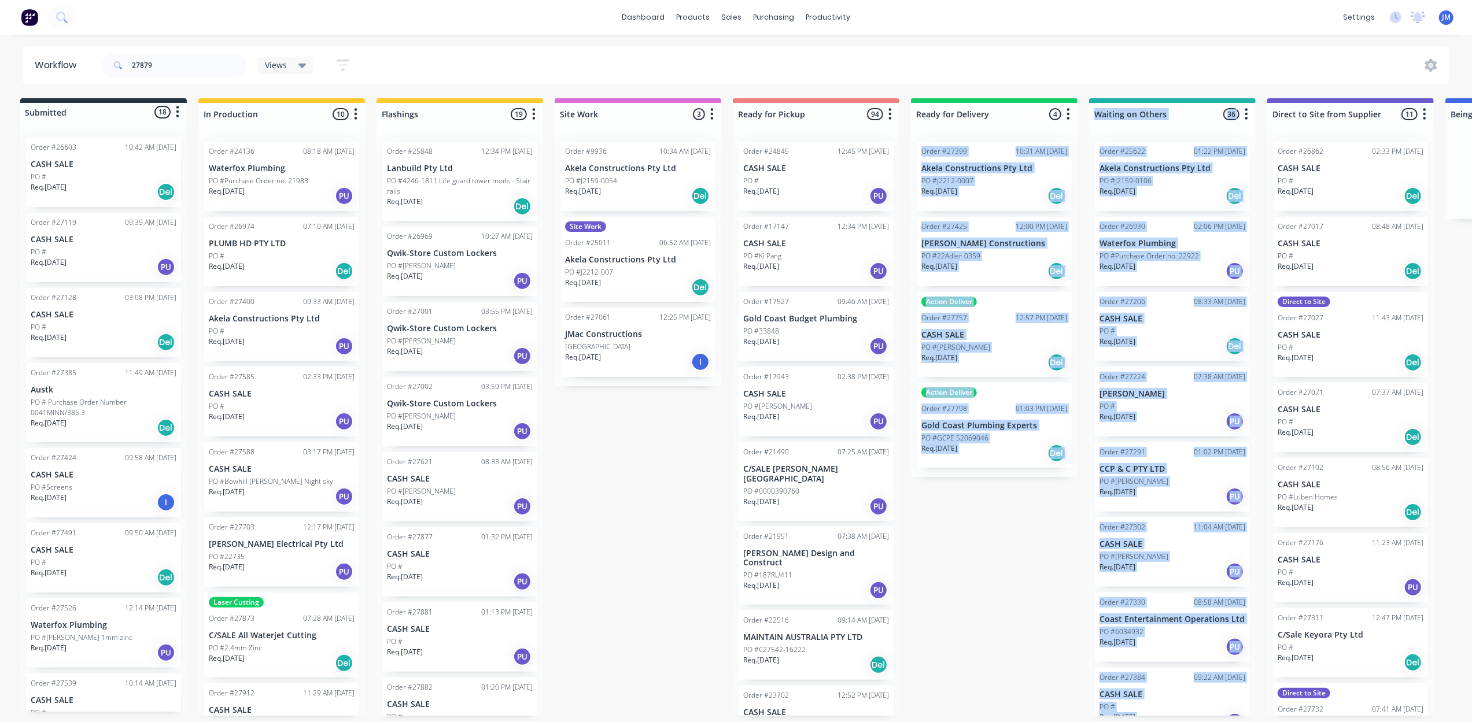 This screenshot has height=722, width=1472. Describe the element at coordinates (53, 533) in the screenshot. I see `div: Order #27491` at that location.